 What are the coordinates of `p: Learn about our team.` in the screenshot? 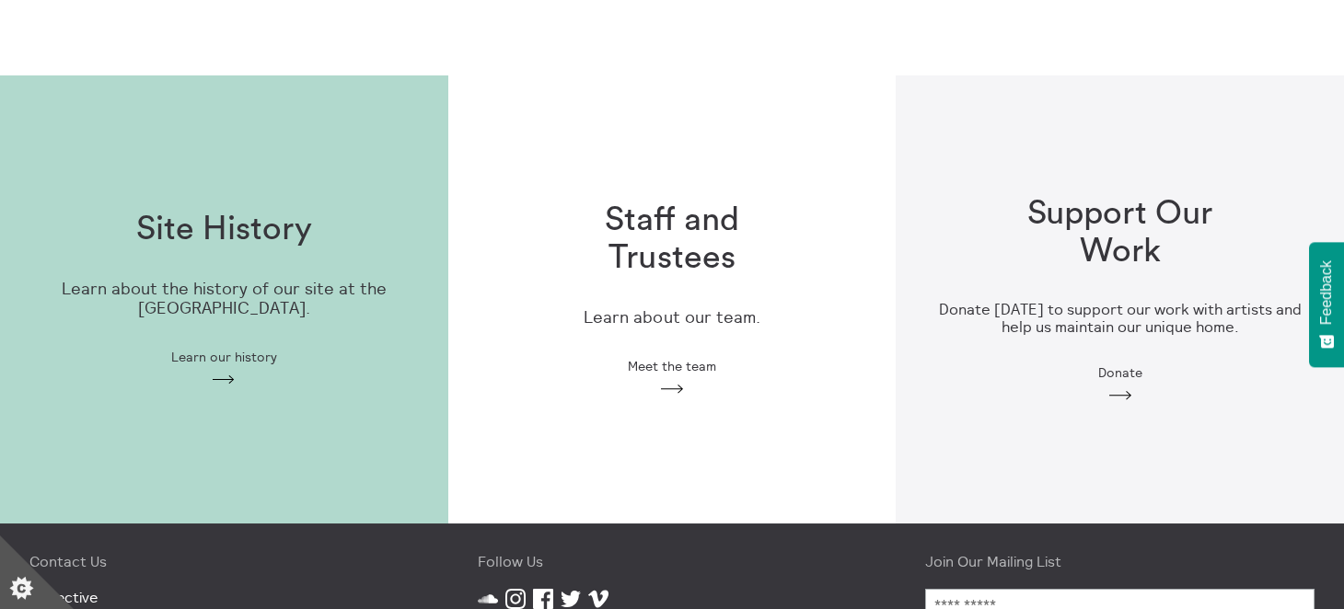 It's located at (671, 318).